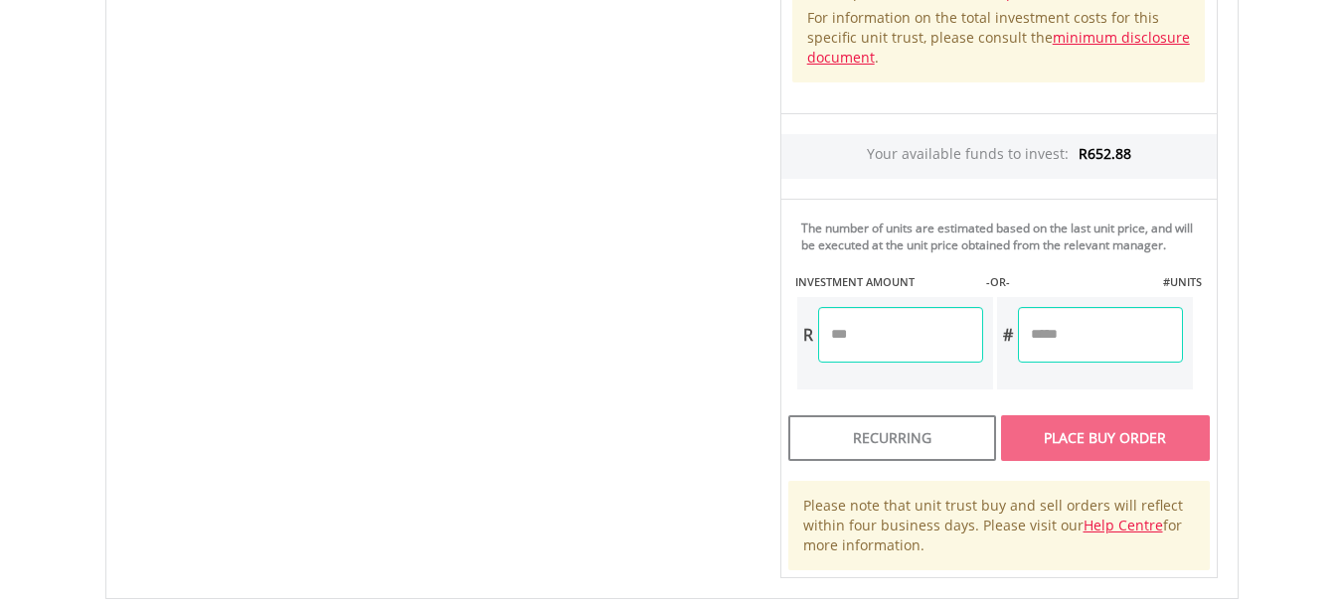  I want to click on label: INVESTMENT AMOUNT, so click(855, 282).